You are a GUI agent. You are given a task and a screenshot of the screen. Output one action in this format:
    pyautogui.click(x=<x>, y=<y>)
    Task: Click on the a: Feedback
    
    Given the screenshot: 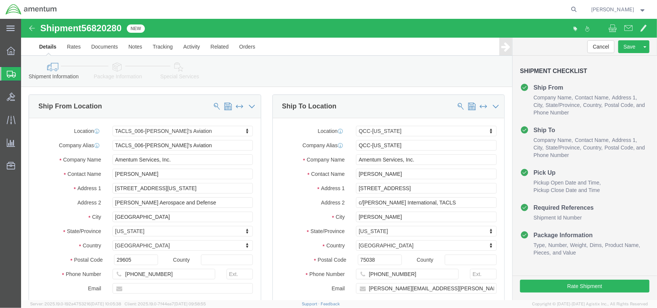 What is the action you would take?
    pyautogui.click(x=330, y=304)
    